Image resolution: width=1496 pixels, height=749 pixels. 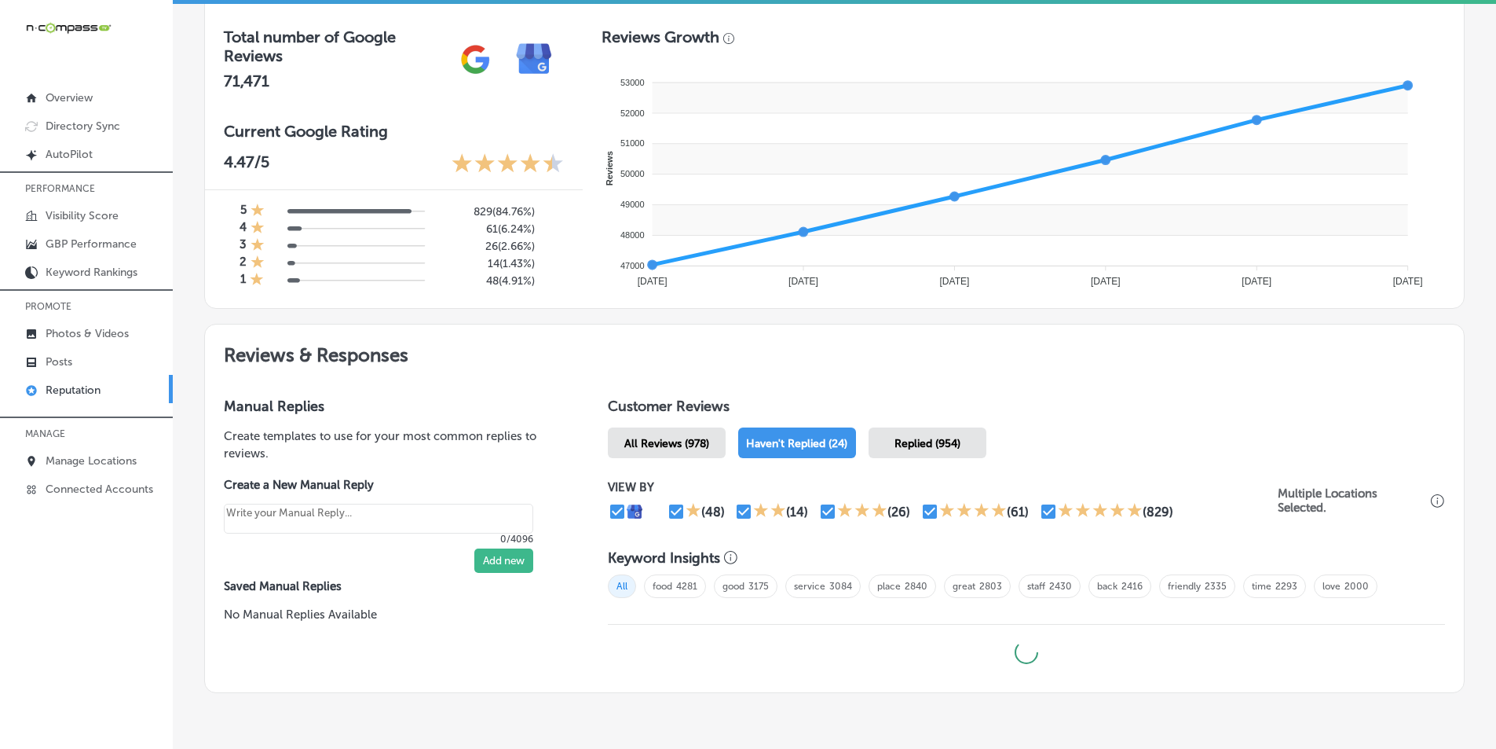 I want to click on tspan: 51000, so click(x=632, y=143).